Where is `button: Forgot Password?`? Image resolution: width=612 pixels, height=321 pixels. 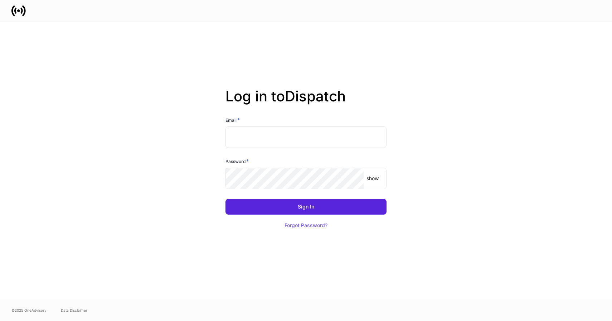
button: Forgot Password? is located at coordinates (306, 225).